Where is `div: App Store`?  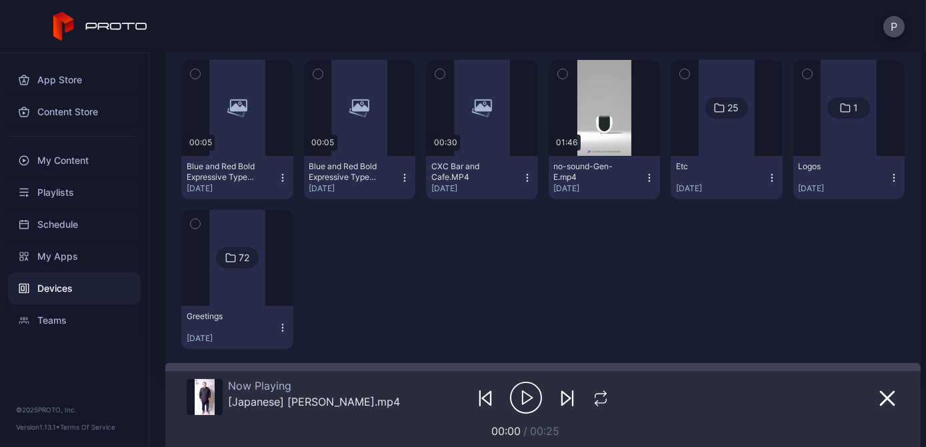
div: App Store is located at coordinates (74, 80).